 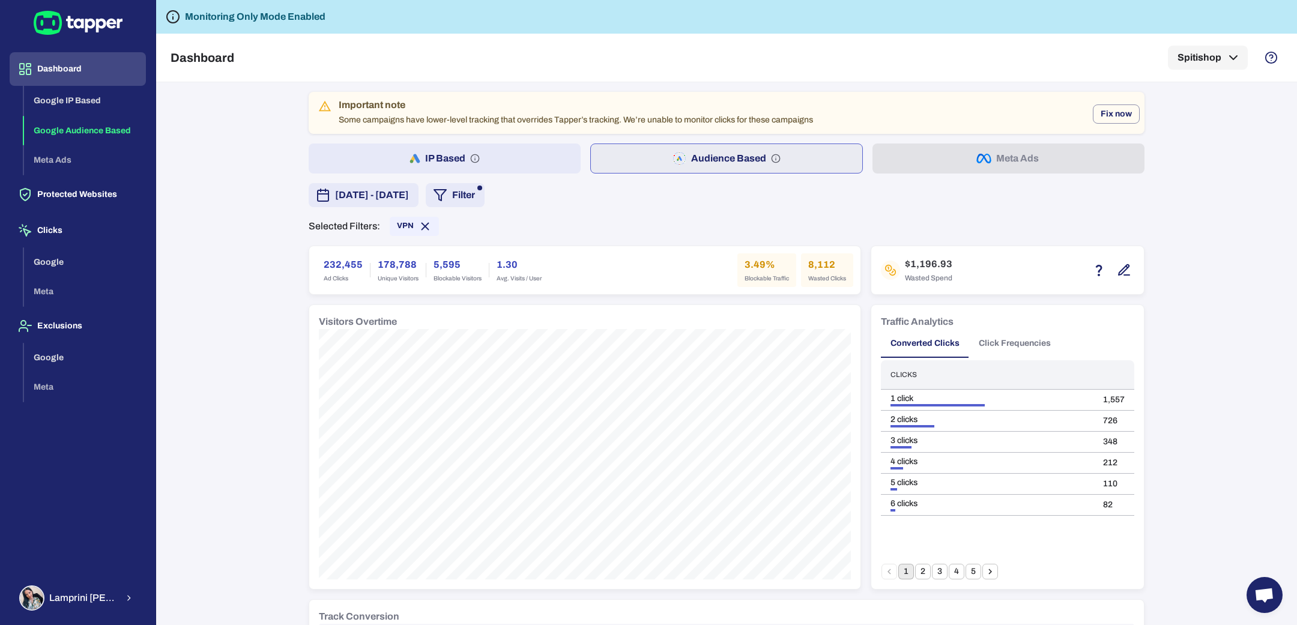 I want to click on h6: Track Conversion, so click(x=359, y=617).